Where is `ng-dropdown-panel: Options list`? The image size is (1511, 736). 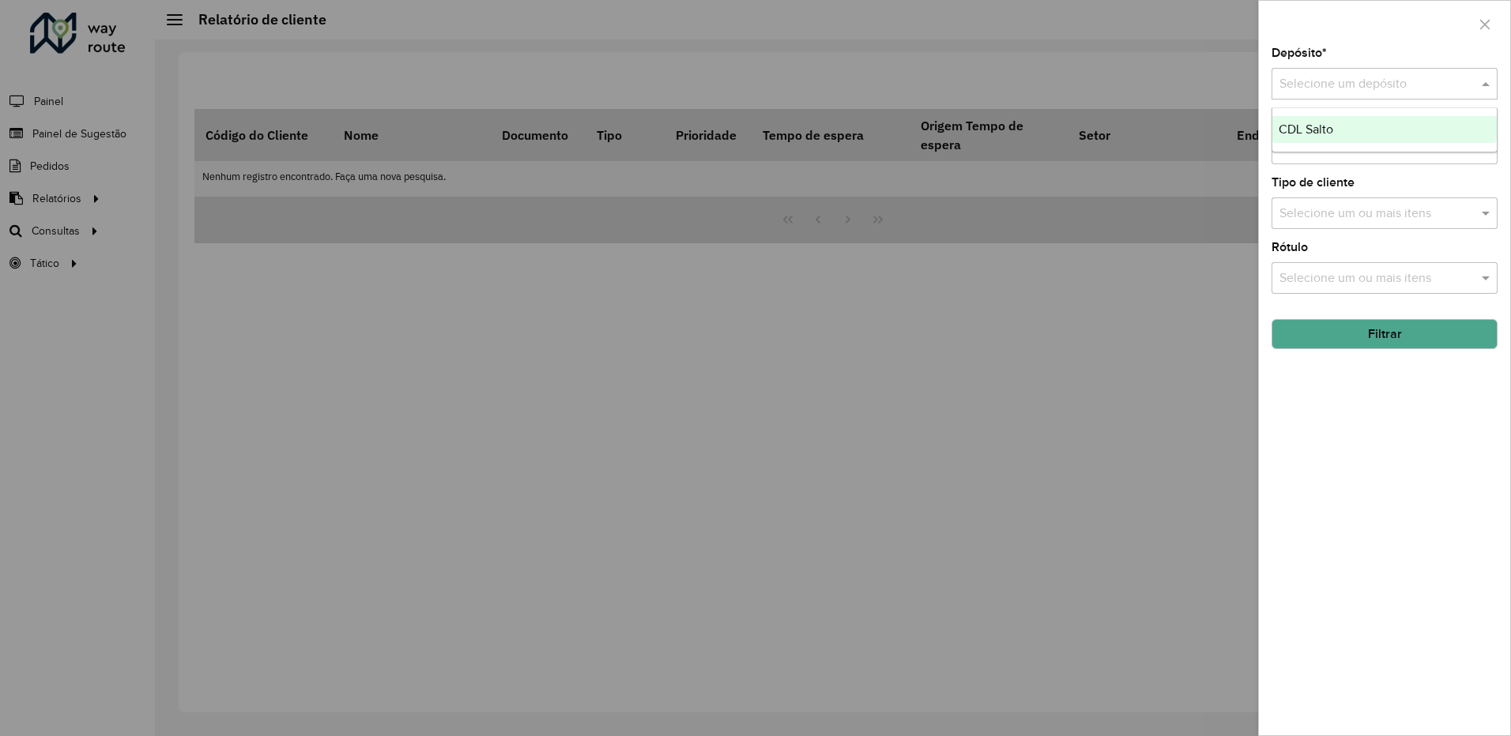 ng-dropdown-panel: Options list is located at coordinates (1384, 130).